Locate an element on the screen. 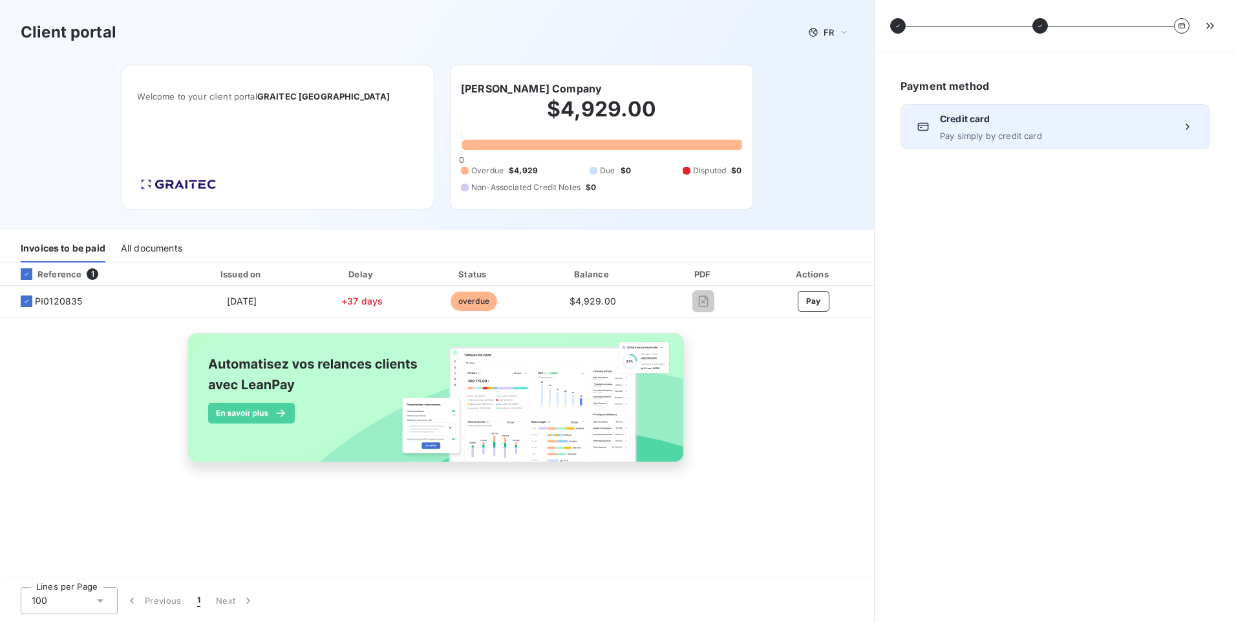 The height and width of the screenshot is (622, 1236). img: banner is located at coordinates (437, 405).